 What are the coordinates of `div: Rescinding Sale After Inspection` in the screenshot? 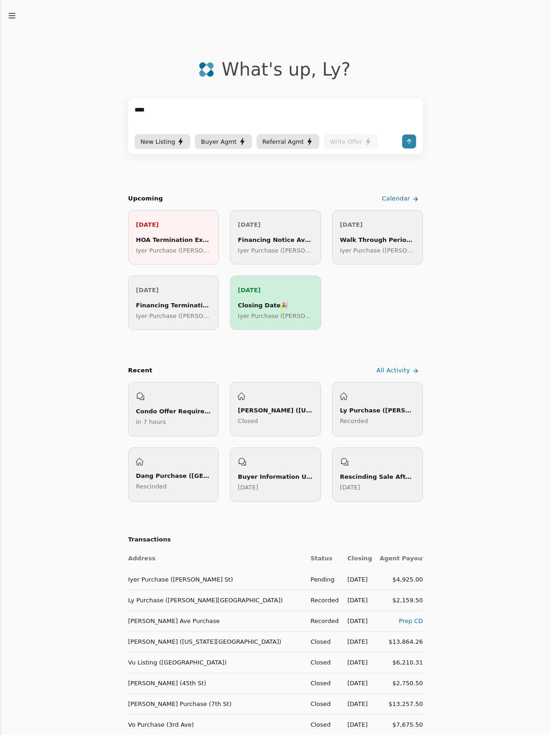 It's located at (377, 476).